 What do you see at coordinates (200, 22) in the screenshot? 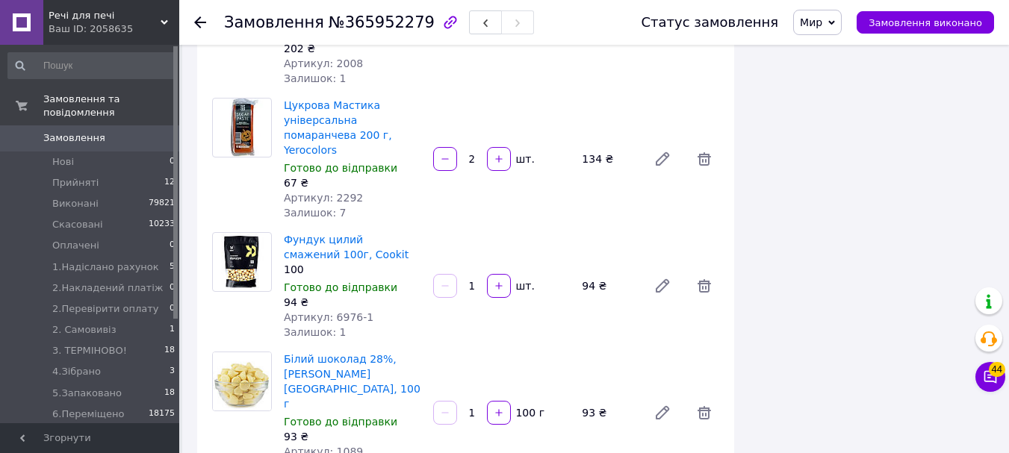
I see `div: Повернутися назад` at bounding box center [200, 22].